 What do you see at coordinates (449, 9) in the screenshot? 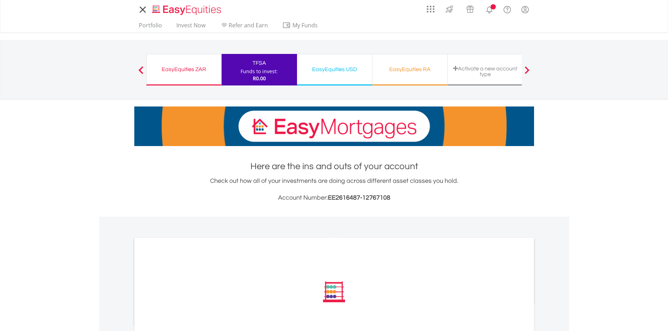
I see `img: thrive-v2.svg` at bounding box center [449, 9].